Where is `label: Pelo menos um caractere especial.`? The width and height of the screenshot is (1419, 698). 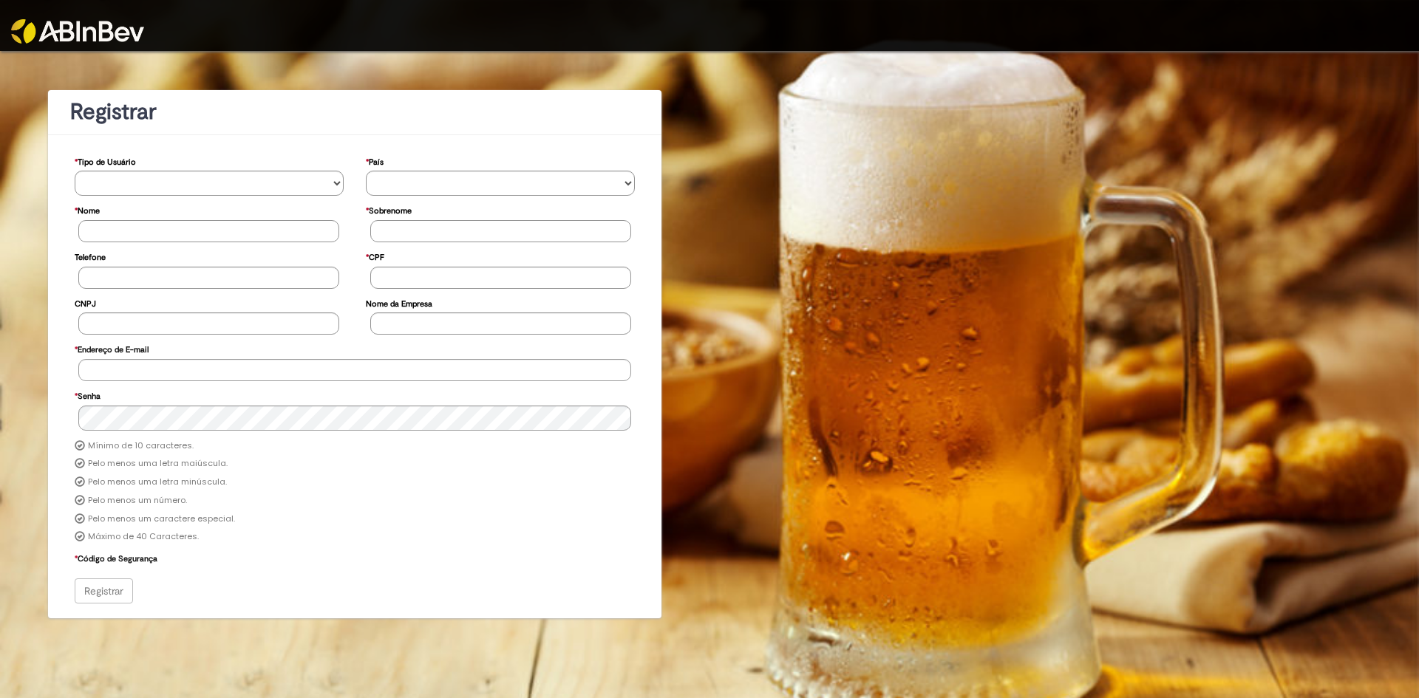 label: Pelo menos um caractere especial. is located at coordinates (161, 520).